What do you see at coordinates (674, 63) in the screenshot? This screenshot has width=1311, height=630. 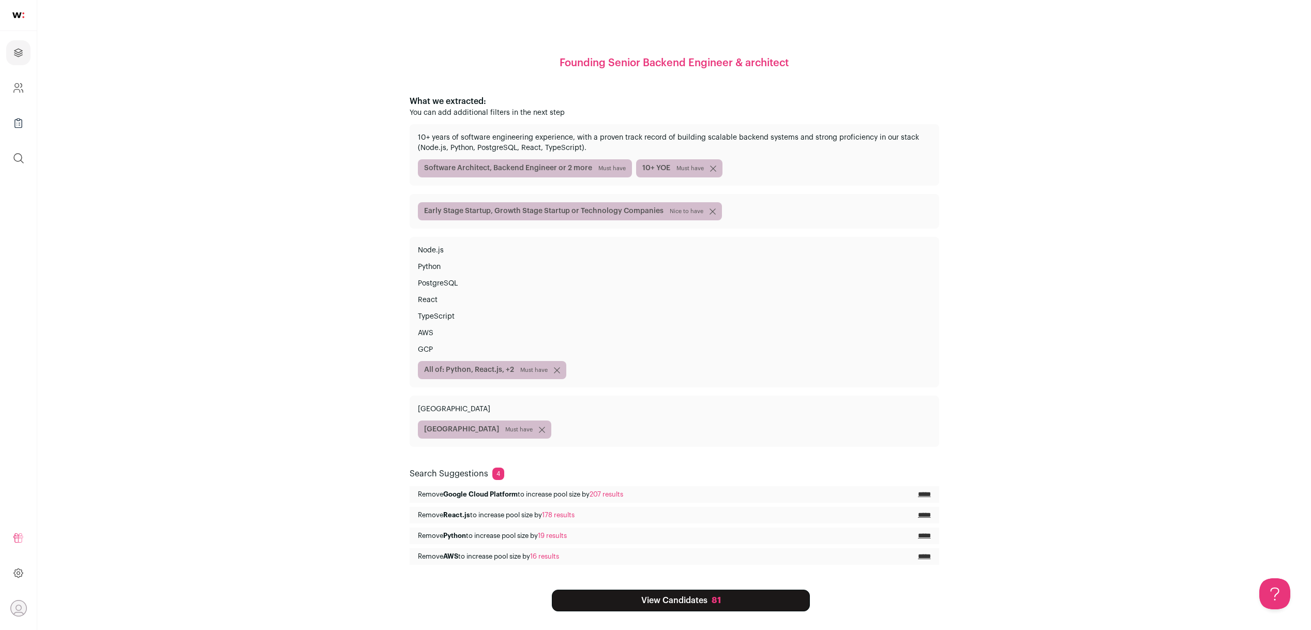 I see `h1: Founding Senior Backend Engineer & architect` at bounding box center [674, 63].